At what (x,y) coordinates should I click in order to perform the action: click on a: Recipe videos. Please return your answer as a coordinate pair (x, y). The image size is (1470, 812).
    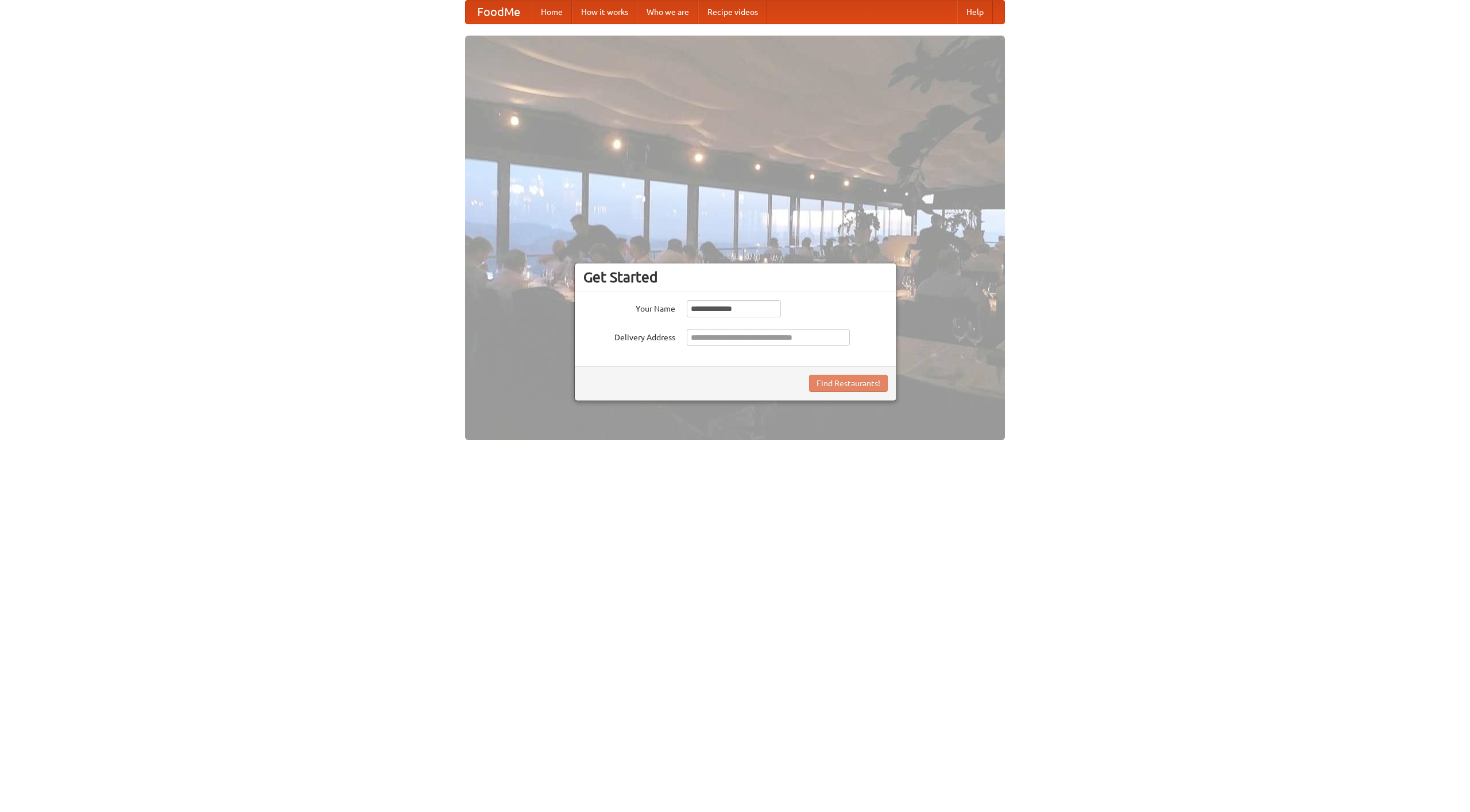
    Looking at the image, I should click on (732, 12).